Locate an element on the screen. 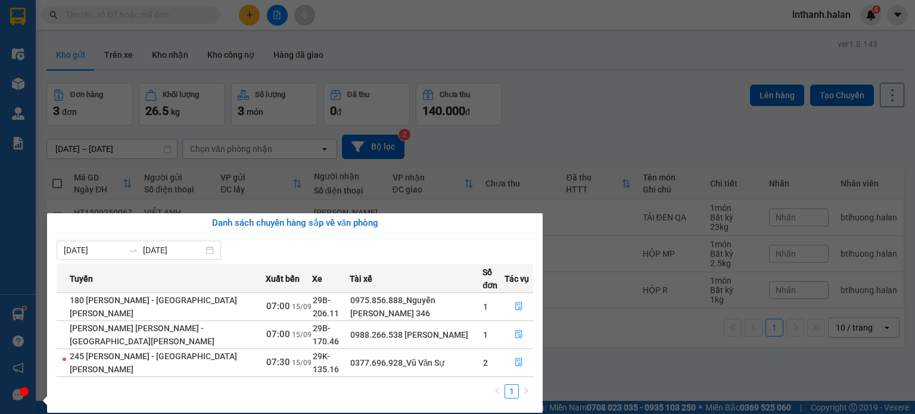 This screenshot has width=915, height=414. span: Xuất bến is located at coordinates (282, 279).